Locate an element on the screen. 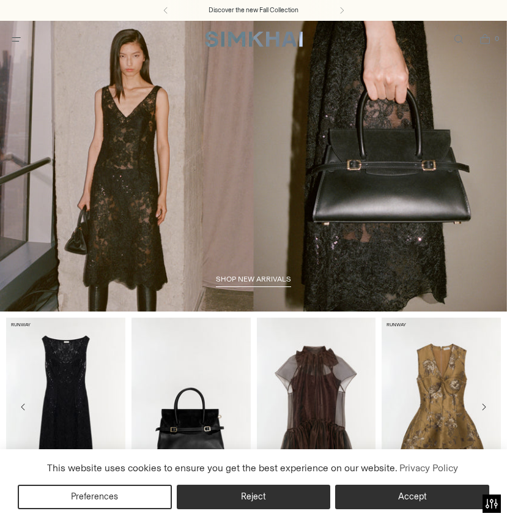 This screenshot has width=507, height=519. button: Preferences is located at coordinates (95, 497).